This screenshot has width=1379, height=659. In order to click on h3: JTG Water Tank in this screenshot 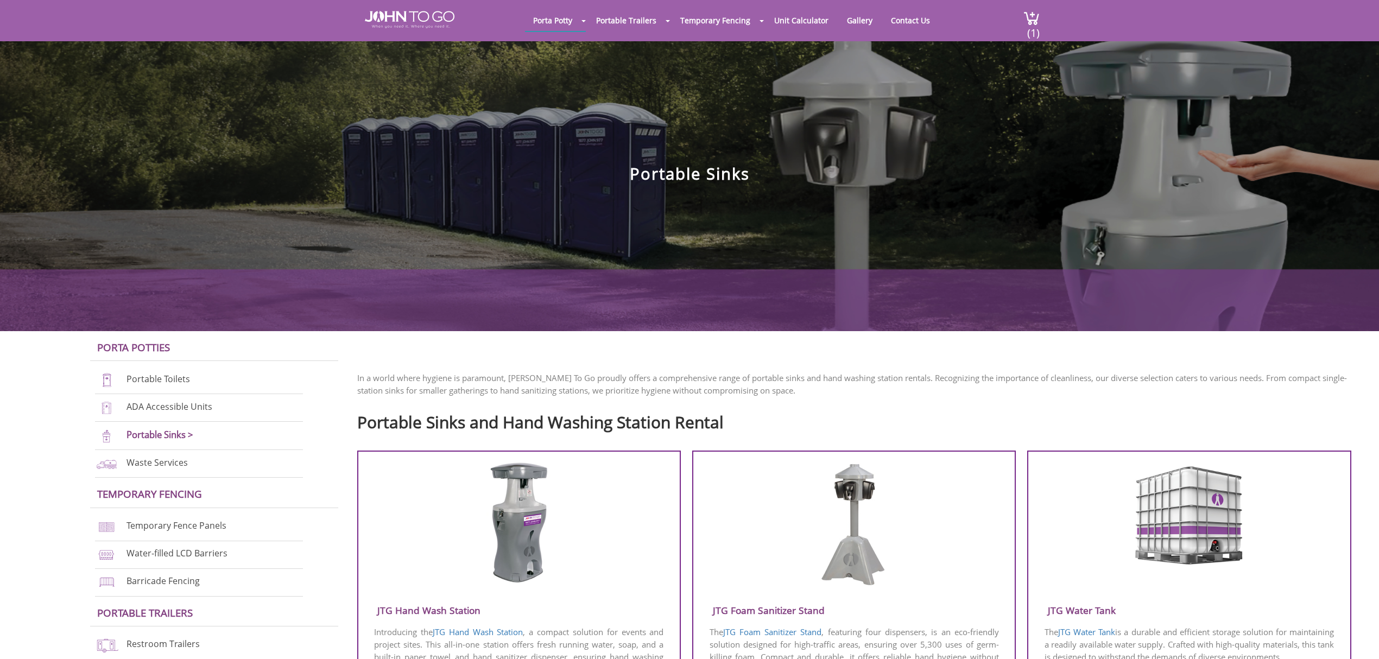, I will do `click(1189, 610)`.